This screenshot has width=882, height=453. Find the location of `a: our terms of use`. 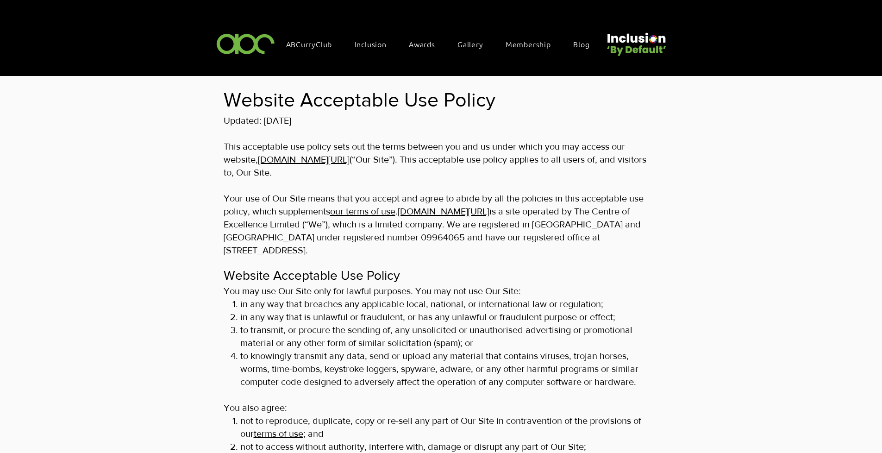

a: our terms of use is located at coordinates (363, 211).